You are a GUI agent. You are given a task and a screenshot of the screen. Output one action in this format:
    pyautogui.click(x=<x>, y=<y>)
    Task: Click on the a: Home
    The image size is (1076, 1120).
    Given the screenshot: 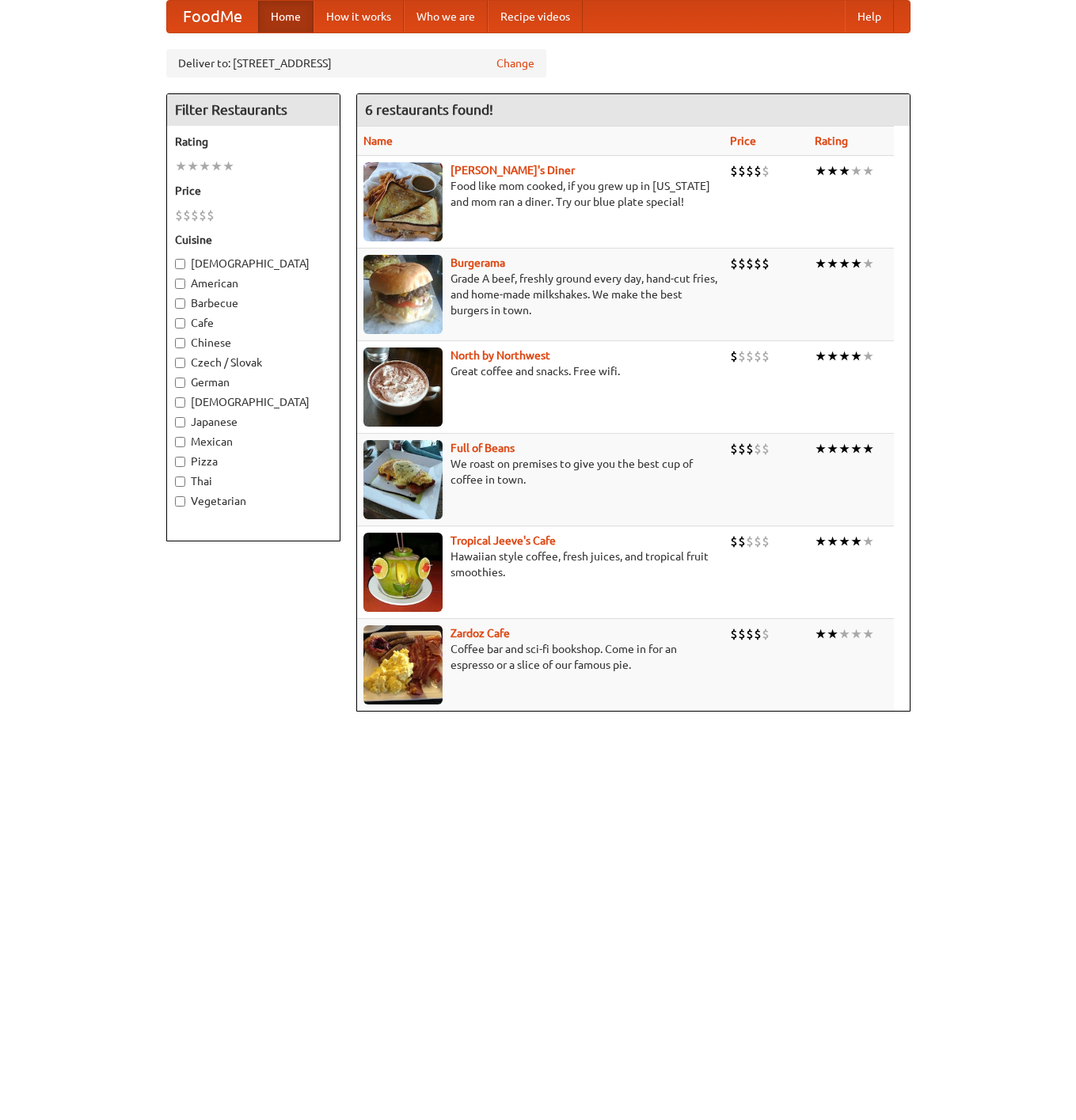 What is the action you would take?
    pyautogui.click(x=285, y=17)
    